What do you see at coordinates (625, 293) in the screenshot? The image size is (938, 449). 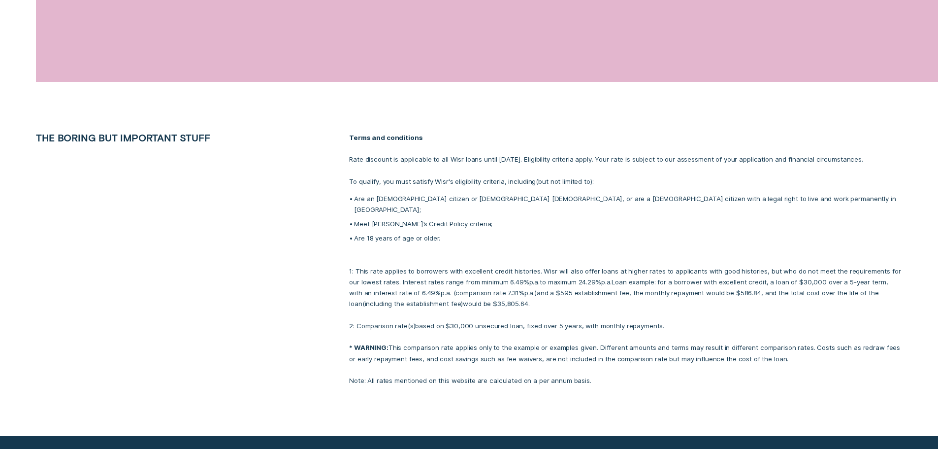 I see `p: 1: This rate applies to borrowers with excellent credit histories. Wisr will also offer loans at ...` at bounding box center [625, 293].